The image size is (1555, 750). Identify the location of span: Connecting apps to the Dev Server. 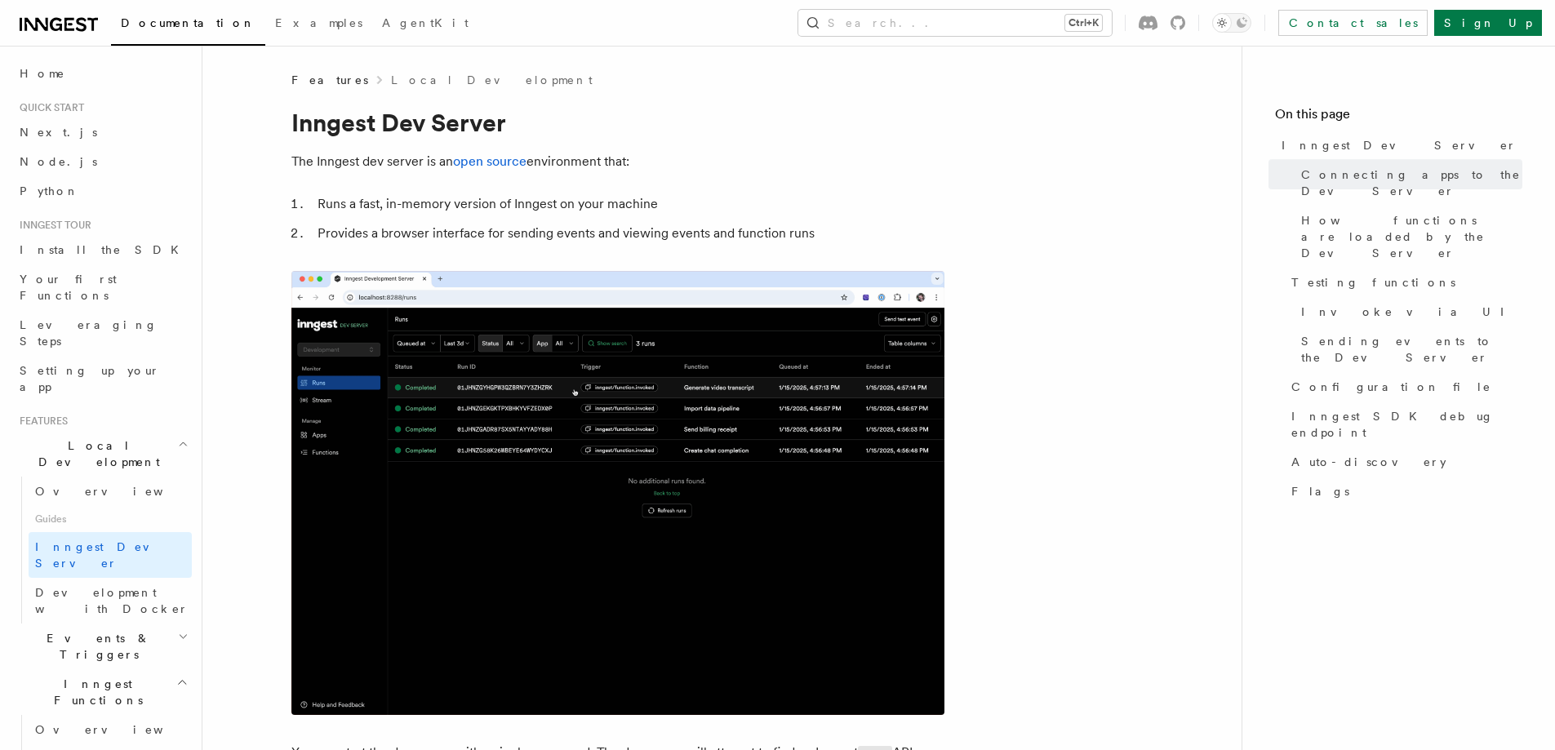
(1412, 183).